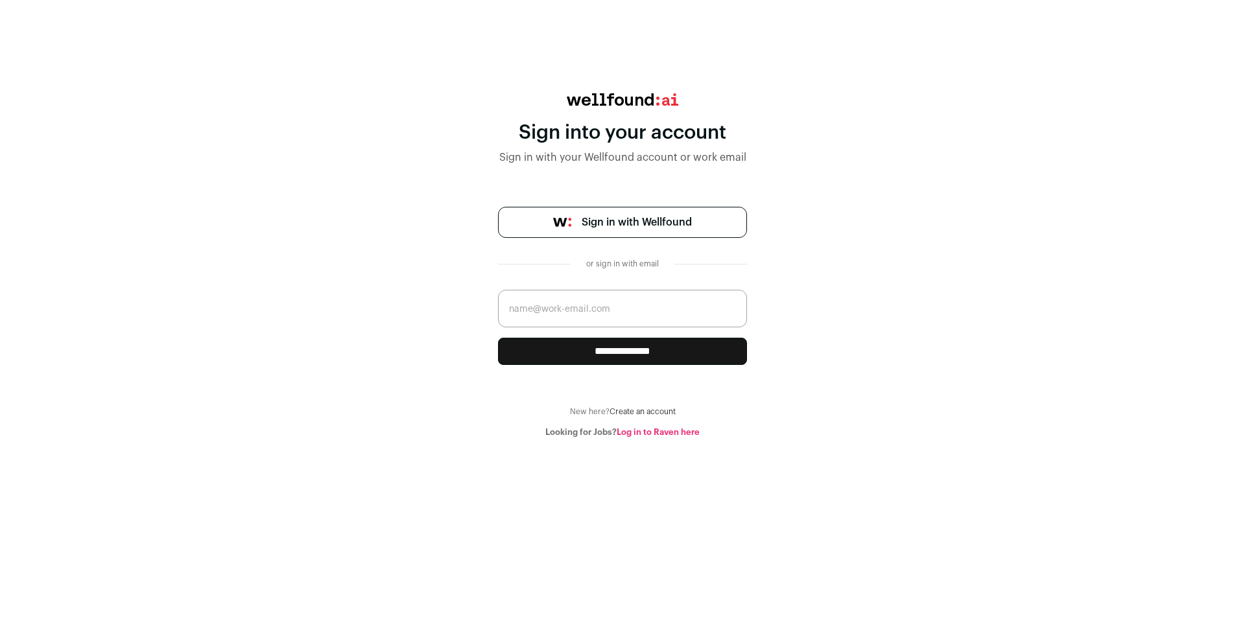  I want to click on a: Sign in with Wellfound, so click(623, 222).